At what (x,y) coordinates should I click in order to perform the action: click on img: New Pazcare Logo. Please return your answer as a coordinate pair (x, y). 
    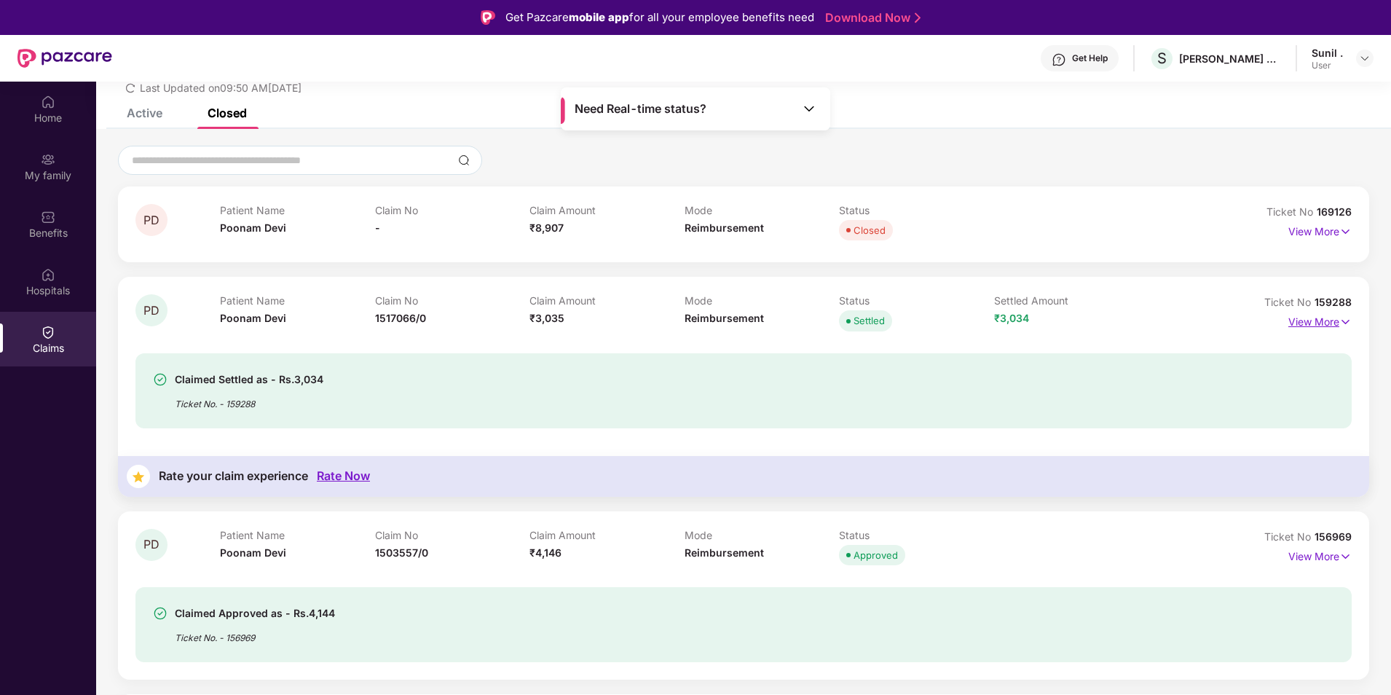
    Looking at the image, I should click on (65, 58).